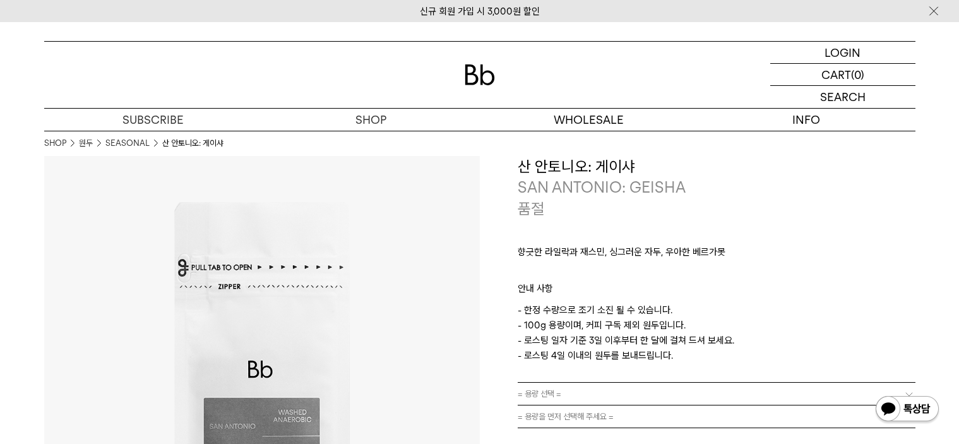 This screenshot has height=444, width=959. I want to click on p: SAN ANTONIO: GEISHA, so click(716, 187).